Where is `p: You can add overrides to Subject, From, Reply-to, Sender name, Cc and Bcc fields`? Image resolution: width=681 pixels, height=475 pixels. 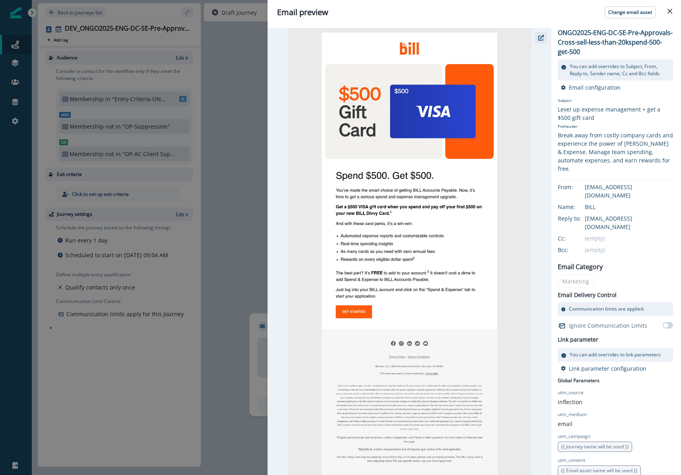
p: You can add overrides to Subject, From, Reply-to, Sender name, Cc and Bcc fields is located at coordinates (620, 70).